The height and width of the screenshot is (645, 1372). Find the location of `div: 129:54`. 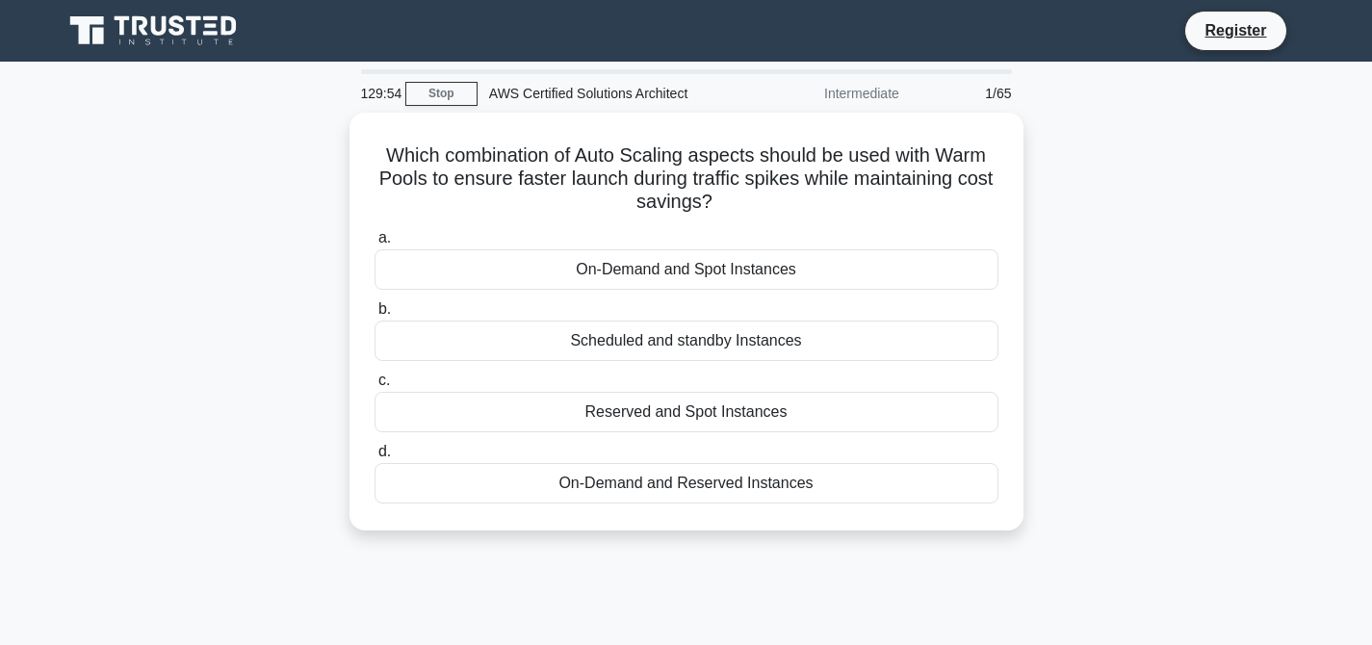

div: 129:54 is located at coordinates (377, 93).